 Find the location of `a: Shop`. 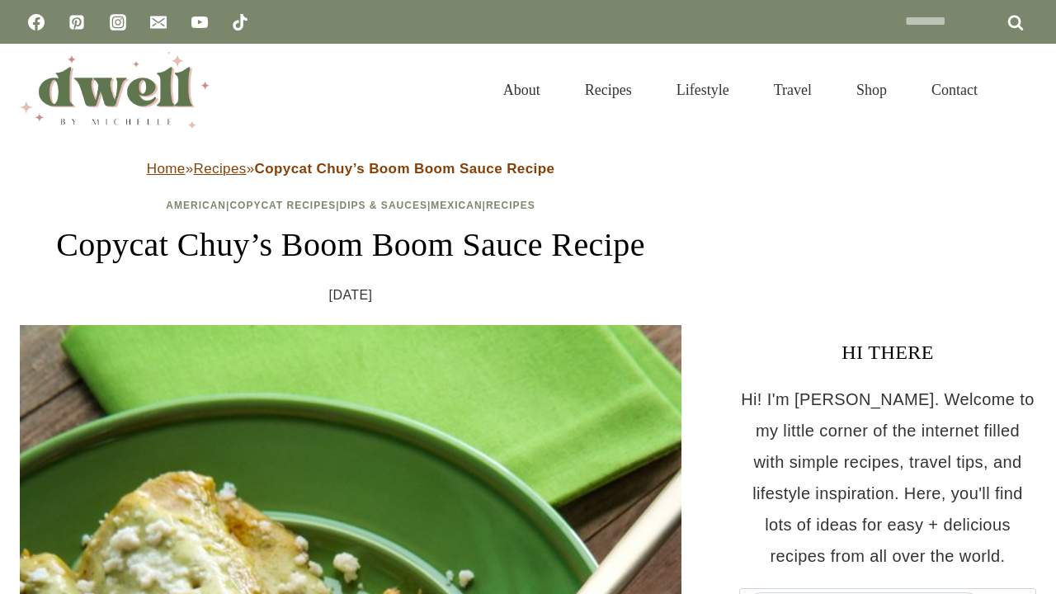

a: Shop is located at coordinates (871, 90).